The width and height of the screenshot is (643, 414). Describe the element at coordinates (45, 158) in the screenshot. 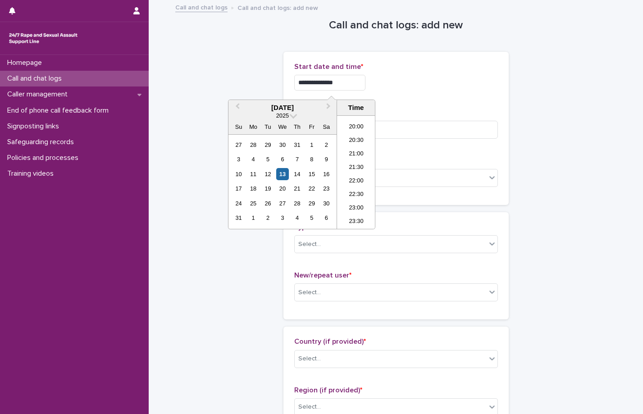

I see `p: Policies and processes` at that location.